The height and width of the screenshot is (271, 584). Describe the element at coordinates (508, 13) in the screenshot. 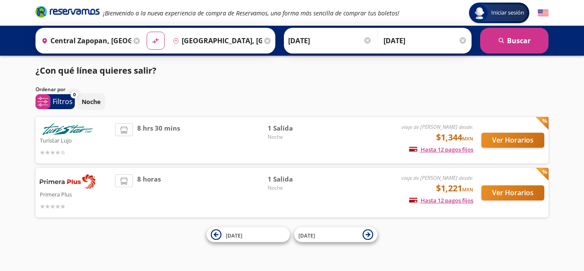

I see `span: Iniciar sesión` at that location.